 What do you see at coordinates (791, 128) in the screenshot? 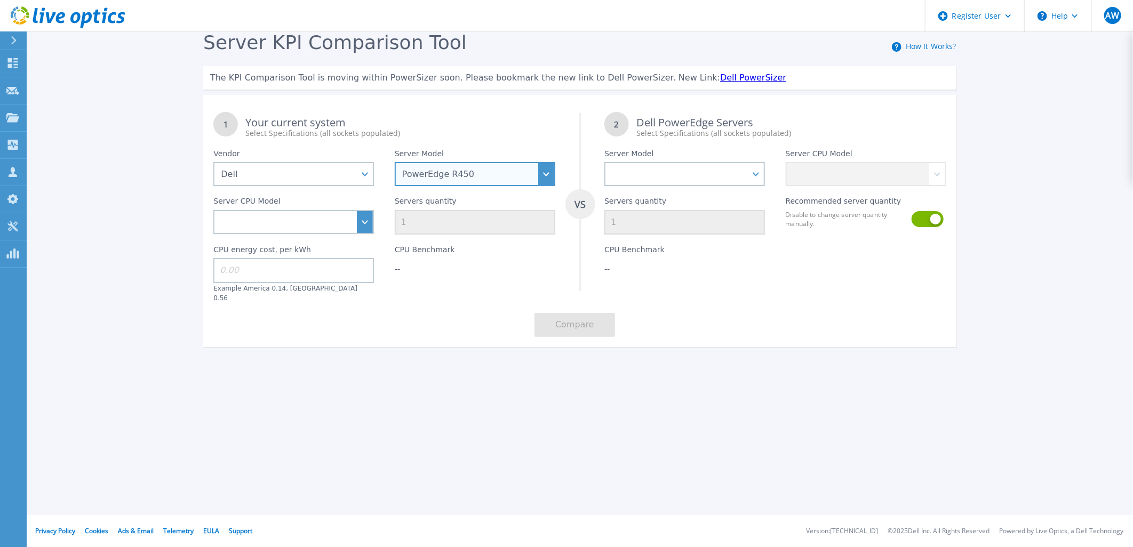
I see `div: Dell PowerEdge Servers` at bounding box center [791, 128].